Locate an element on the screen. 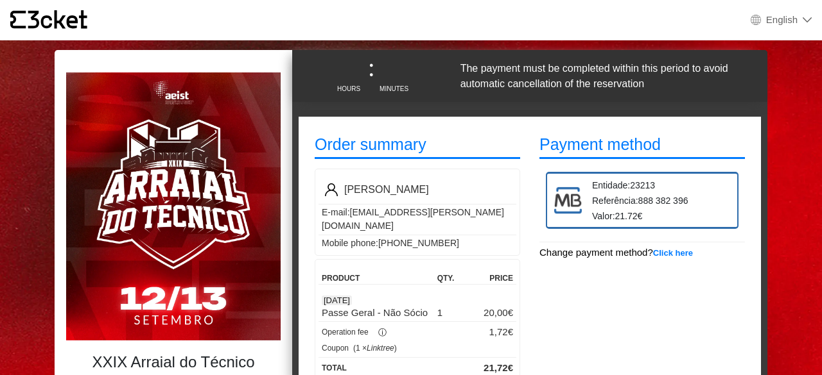  span: 21,72 is located at coordinates (496, 368).